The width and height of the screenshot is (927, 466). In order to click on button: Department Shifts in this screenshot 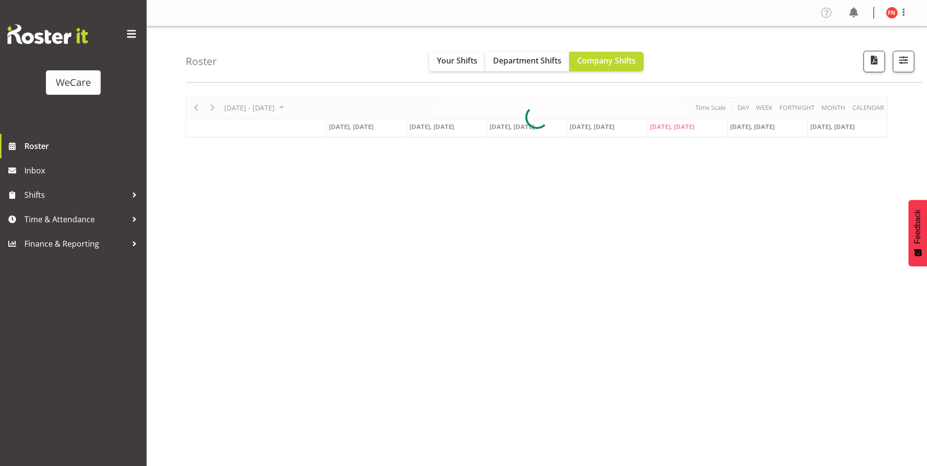, I will do `click(527, 62)`.